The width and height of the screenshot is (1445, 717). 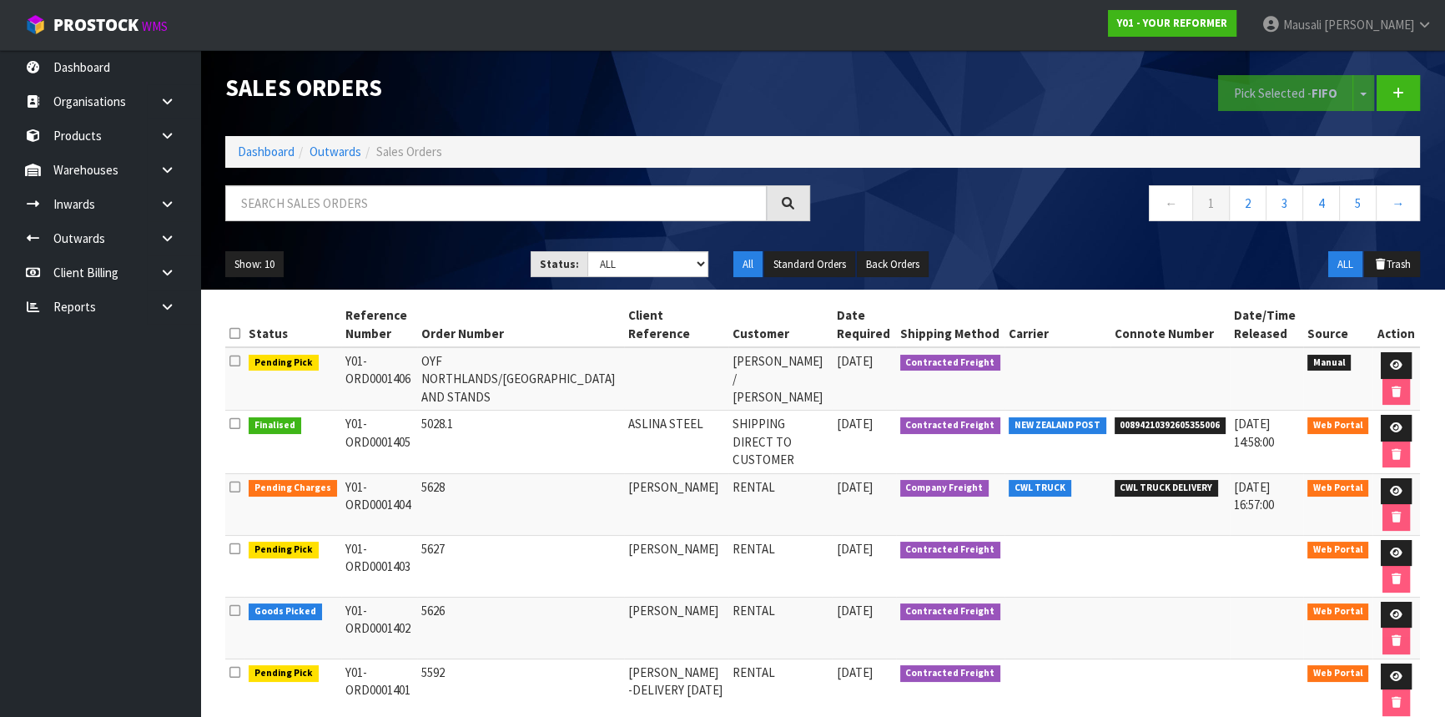 I want to click on td: 5626, so click(x=521, y=627).